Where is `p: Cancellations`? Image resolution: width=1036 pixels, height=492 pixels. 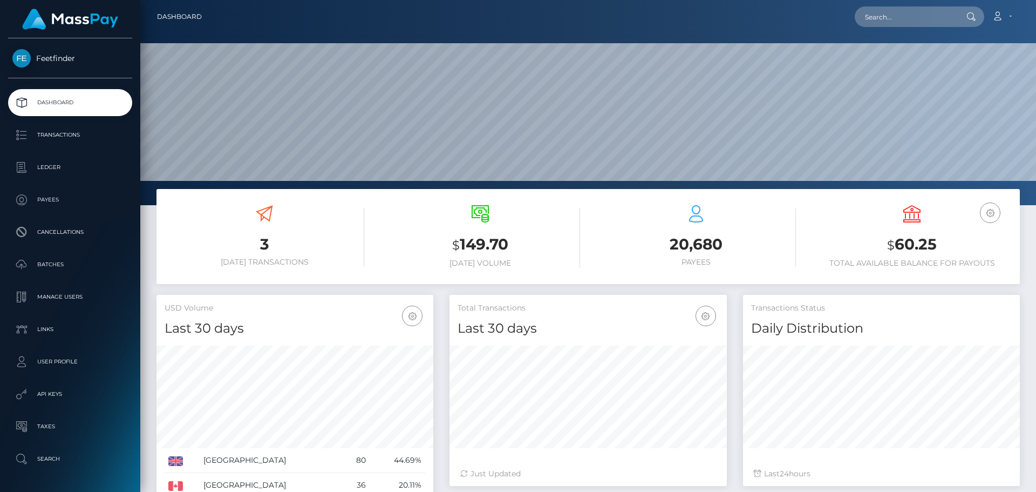 p: Cancellations is located at coordinates (70, 232).